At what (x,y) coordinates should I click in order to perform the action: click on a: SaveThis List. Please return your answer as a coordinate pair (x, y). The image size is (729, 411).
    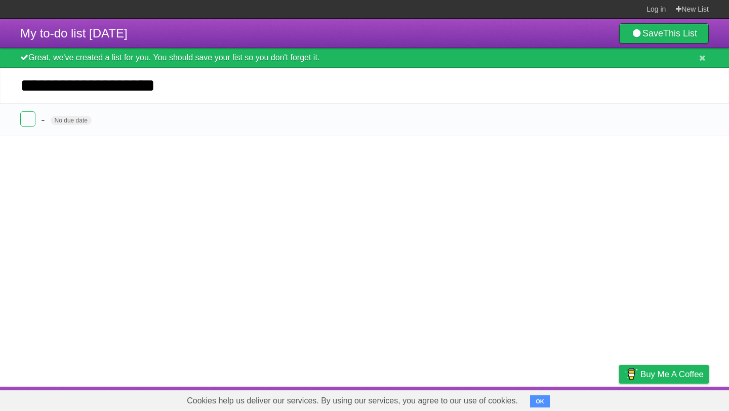
    Looking at the image, I should click on (664, 33).